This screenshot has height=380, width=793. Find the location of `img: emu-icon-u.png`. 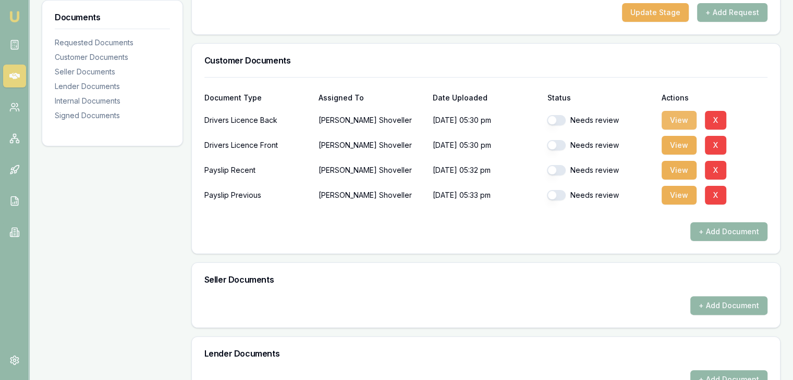

img: emu-icon-u.png is located at coordinates (15, 17).